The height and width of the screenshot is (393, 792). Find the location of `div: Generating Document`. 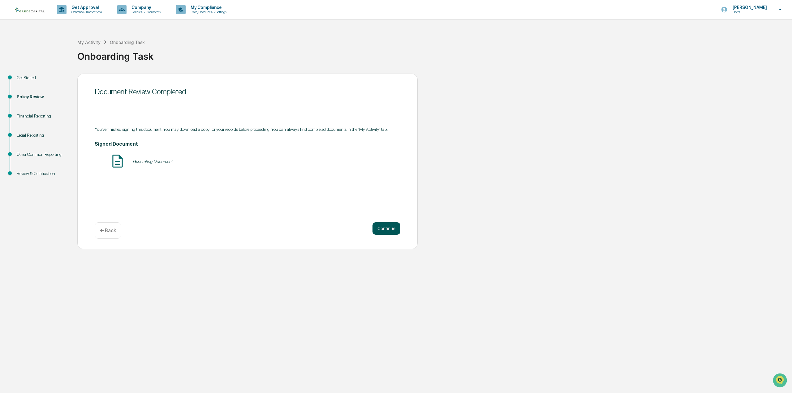

div: Generating Document is located at coordinates (153, 162).